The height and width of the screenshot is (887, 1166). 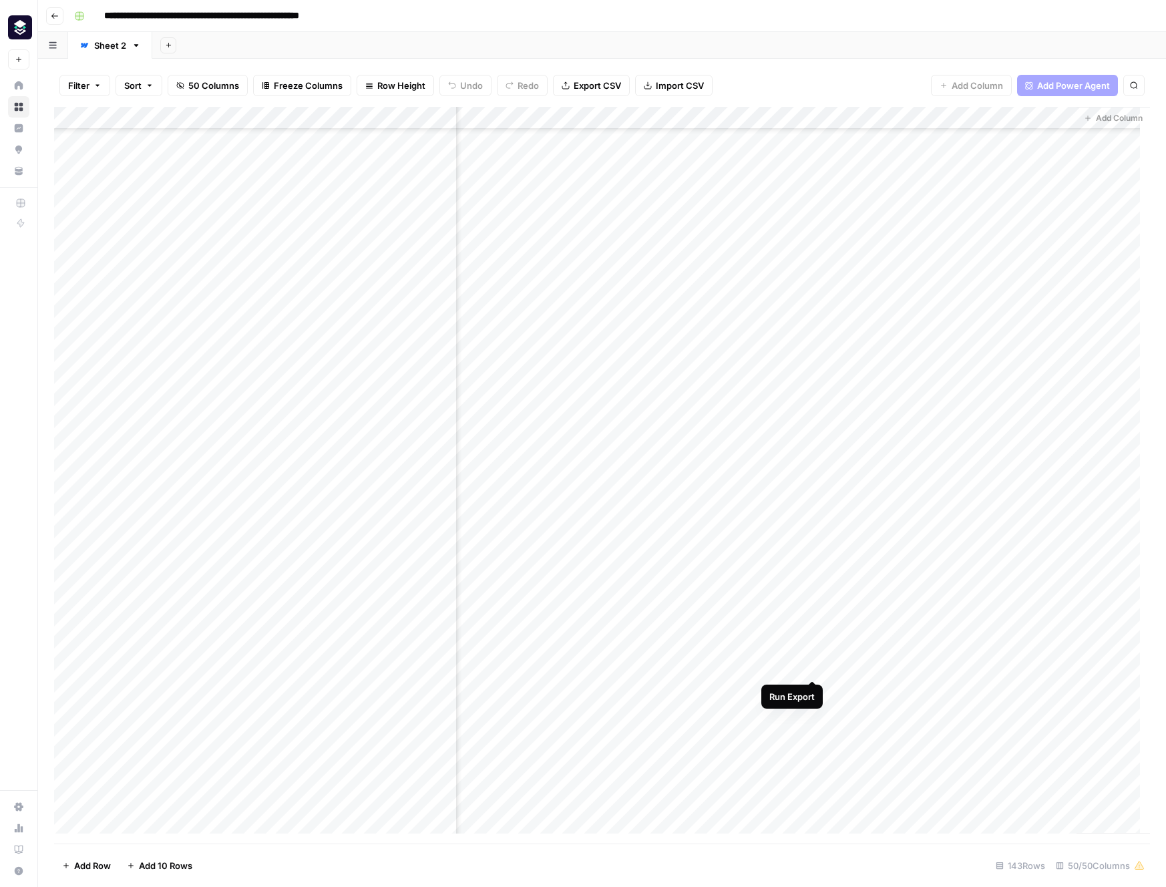 I want to click on button: Export CSV, so click(x=591, y=86).